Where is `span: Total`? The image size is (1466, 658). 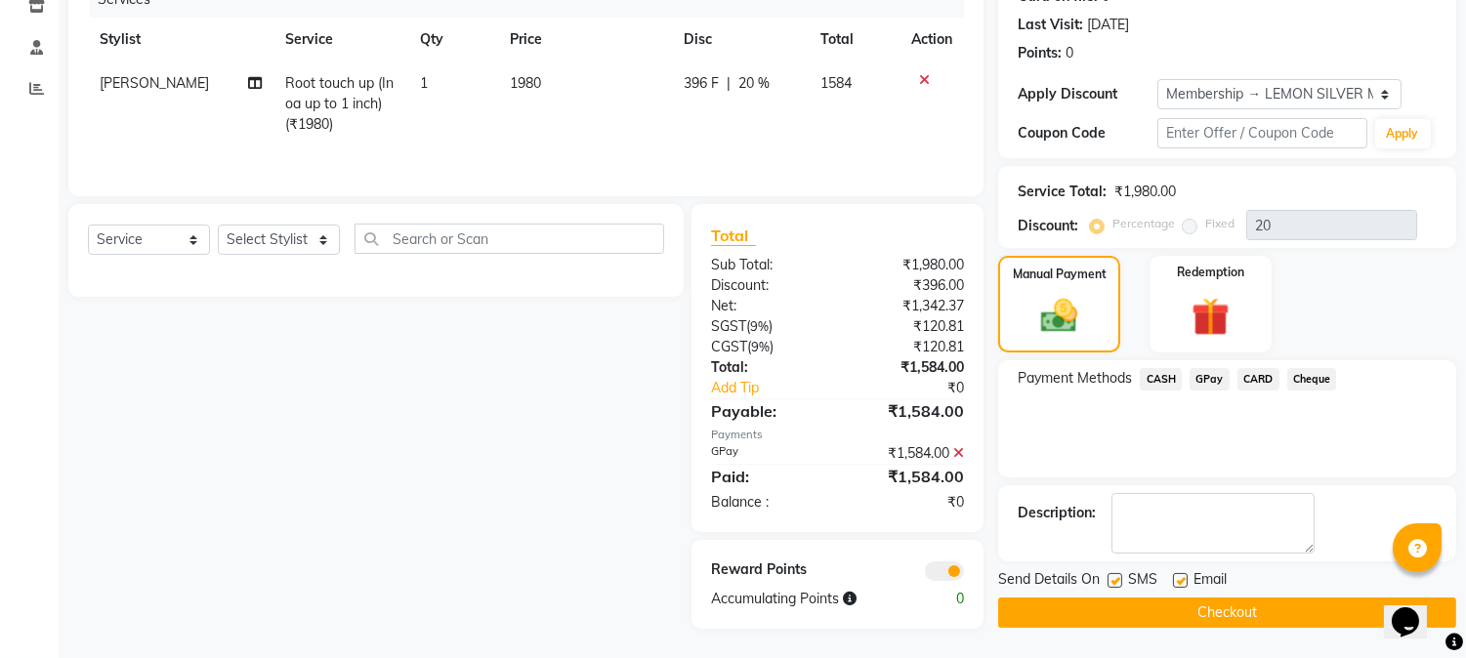 span: Total is located at coordinates (734, 235).